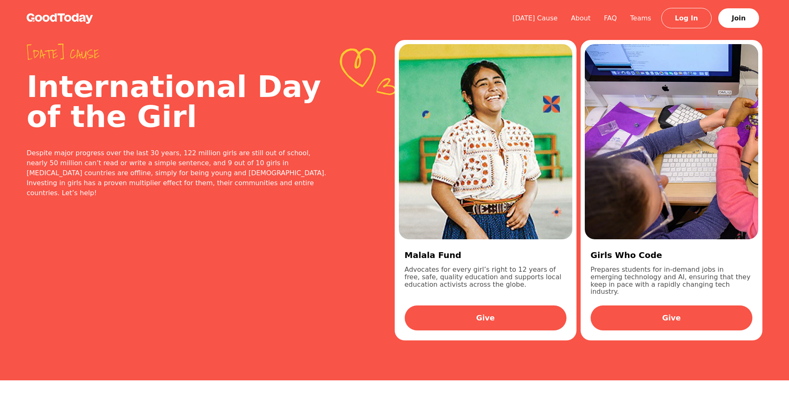 The height and width of the screenshot is (397, 789). I want to click on img: 31cf7e9b-d014-4ca4-bf91-081fdaeebefa.jpg, so click(486, 141).